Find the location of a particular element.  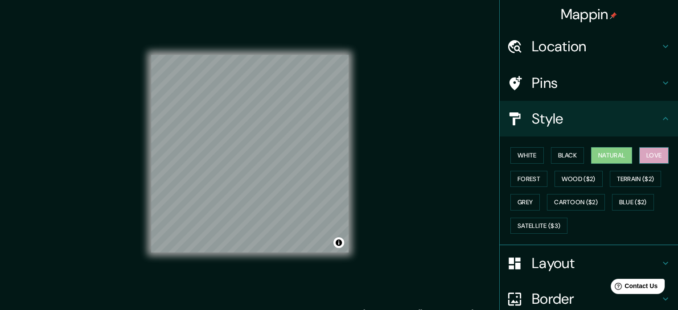

h4: Border is located at coordinates (596, 299).